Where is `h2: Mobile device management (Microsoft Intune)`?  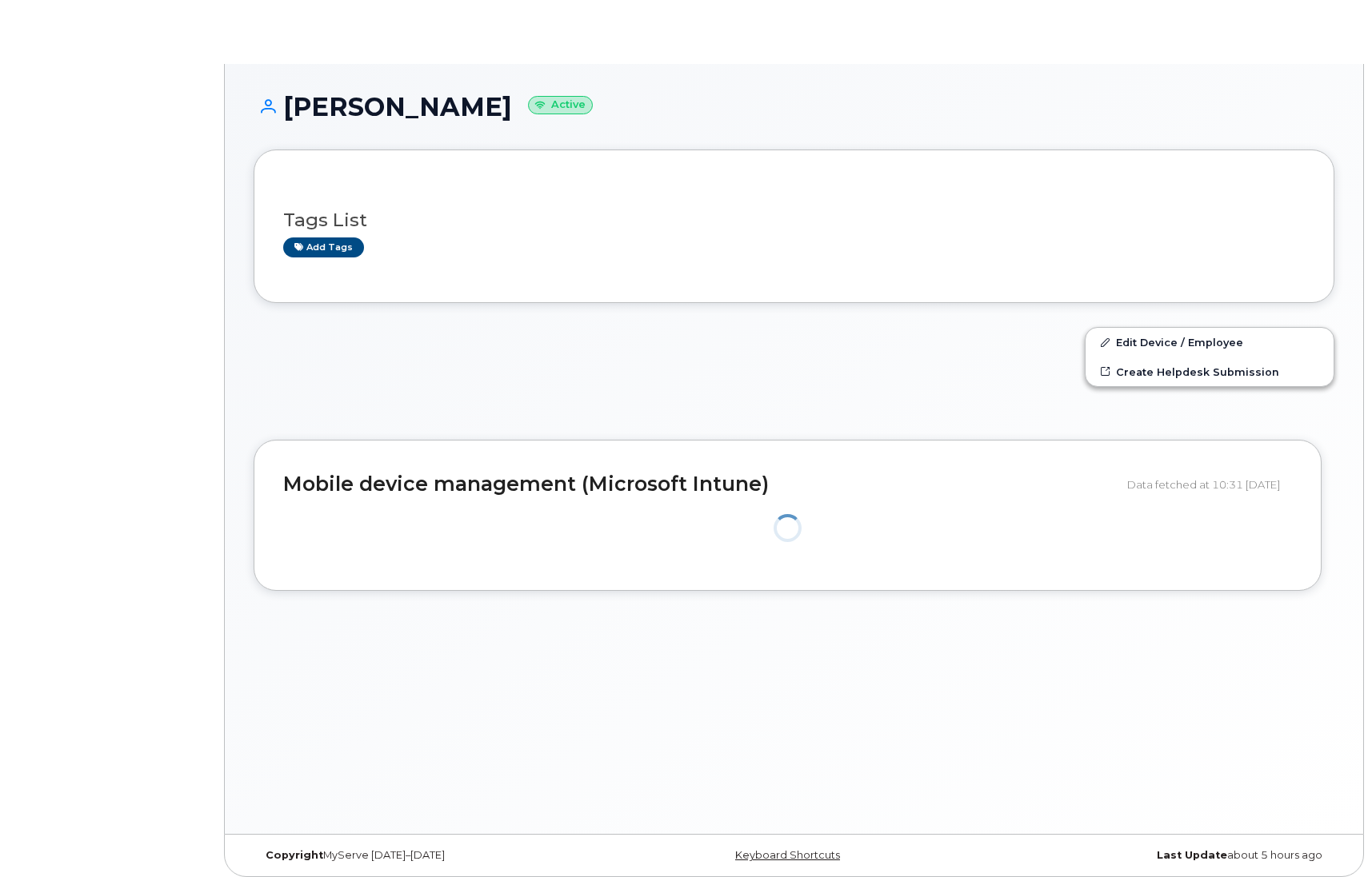
h2: Mobile device management (Microsoft Intune) is located at coordinates (699, 485).